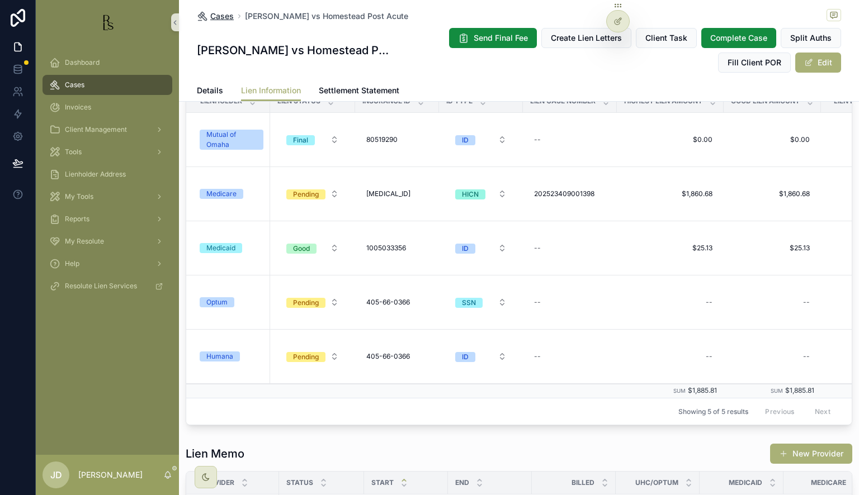  I want to click on a: My Tools, so click(107, 197).